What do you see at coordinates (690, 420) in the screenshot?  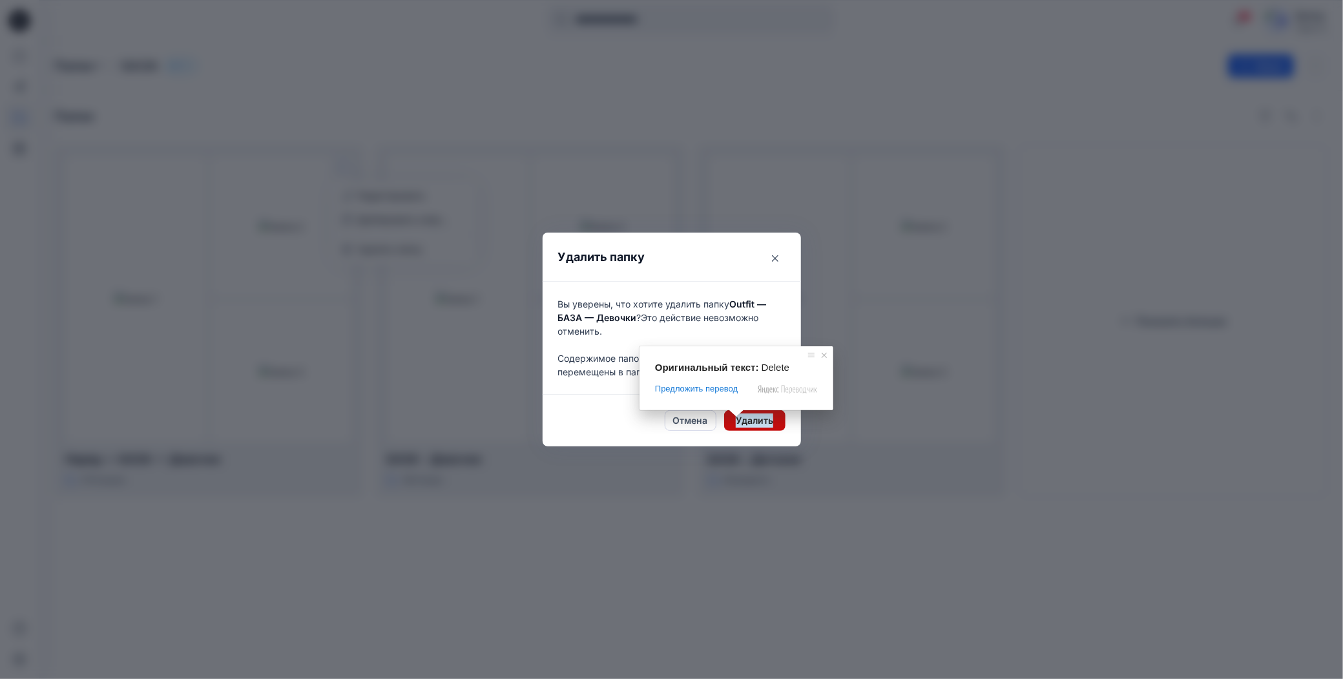 I see `button: Отмена` at bounding box center [690, 420].